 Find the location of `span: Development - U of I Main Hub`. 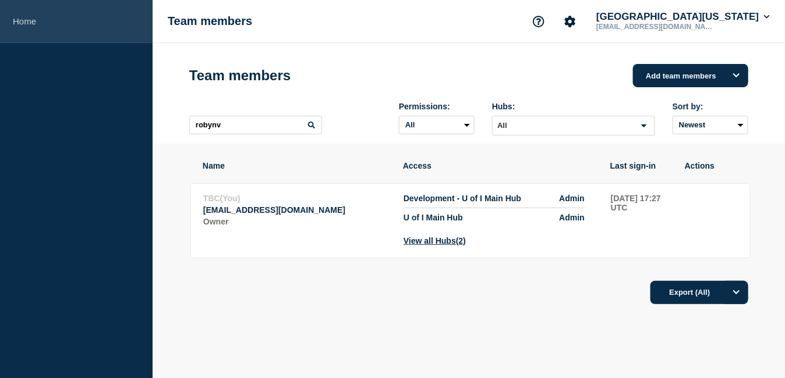

span: Development - U of I Main Hub is located at coordinates (462, 199).